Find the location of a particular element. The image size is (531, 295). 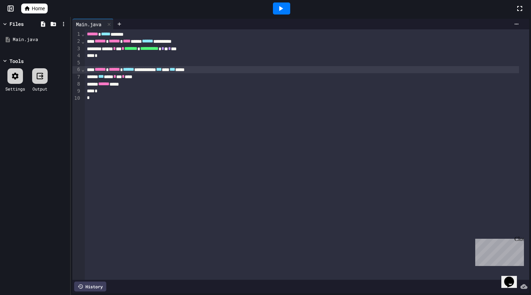

div: 9 is located at coordinates (77, 91).